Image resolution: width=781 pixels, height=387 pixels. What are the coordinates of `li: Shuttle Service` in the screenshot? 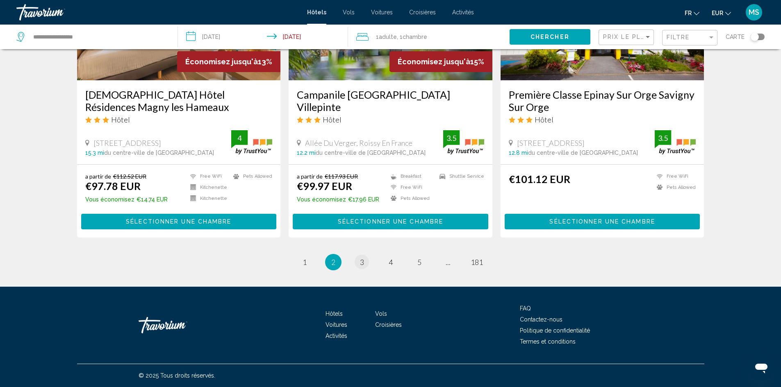 It's located at (460, 176).